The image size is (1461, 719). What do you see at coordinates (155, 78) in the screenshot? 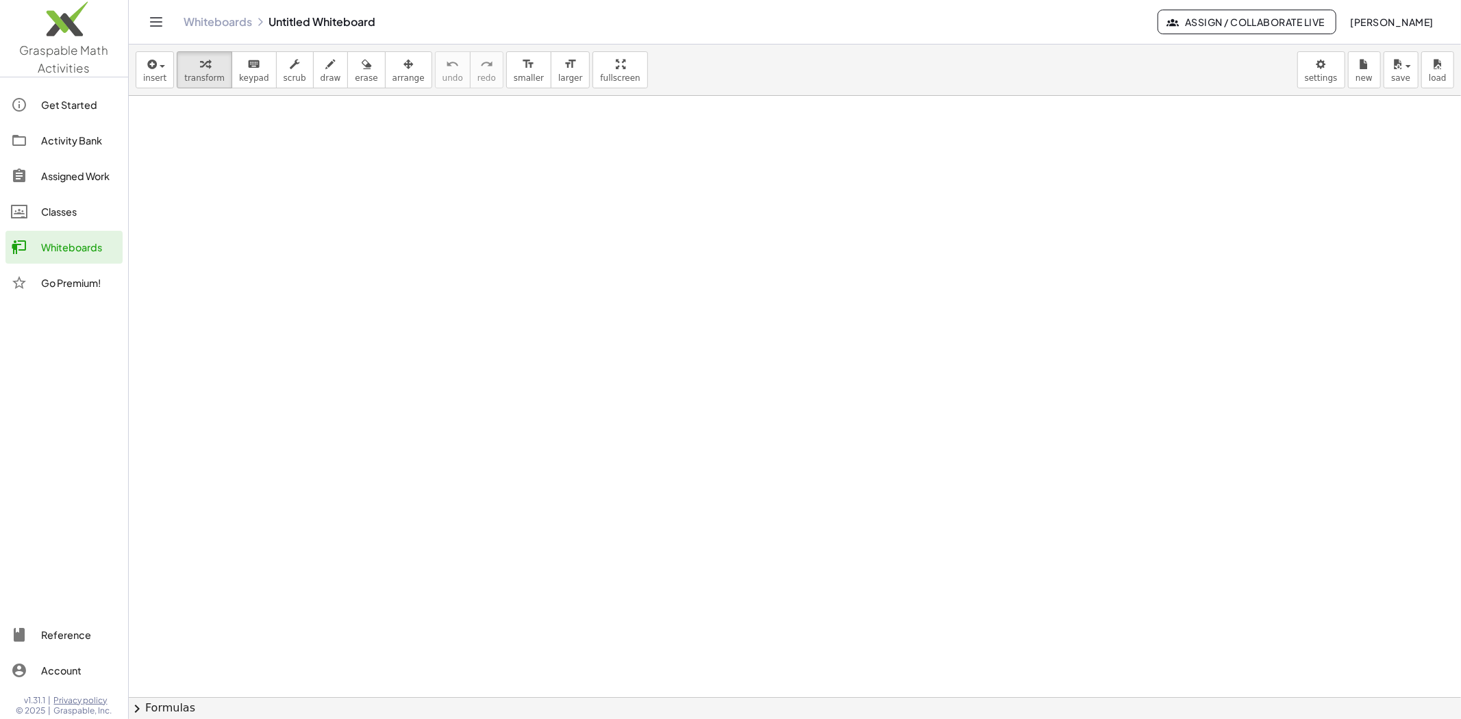
I see `span: insert` at bounding box center [155, 78].